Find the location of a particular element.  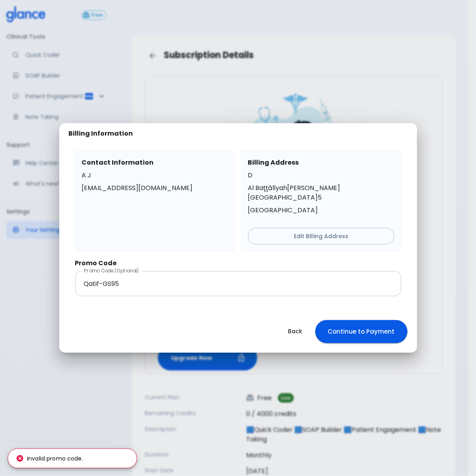

h6: Promo Code is located at coordinates (238, 263).